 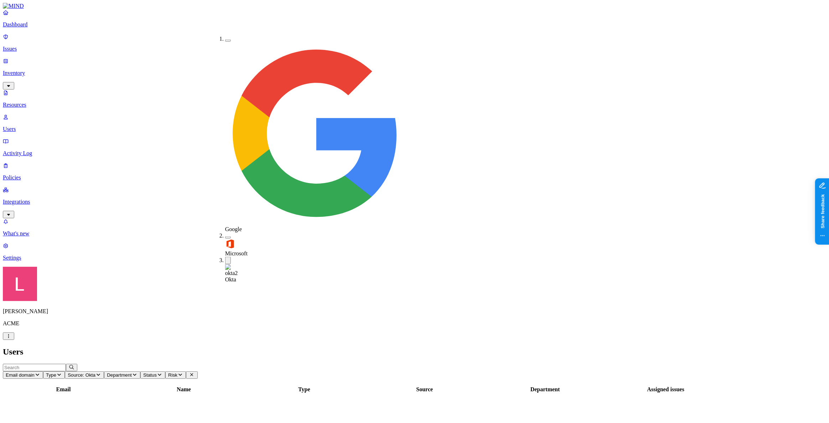 What do you see at coordinates (236, 253) in the screenshot?
I see `span: Microsoft` at bounding box center [236, 253].